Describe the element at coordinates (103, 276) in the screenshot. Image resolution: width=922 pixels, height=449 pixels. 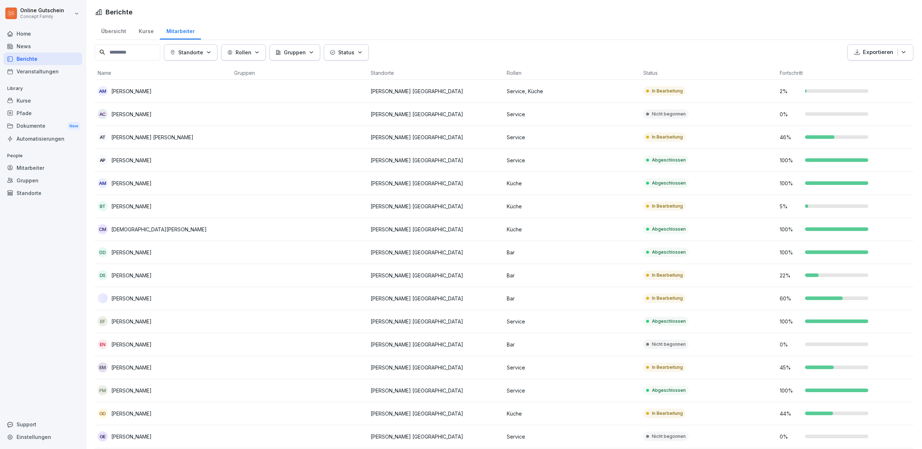
I see `div: DS` at that location.